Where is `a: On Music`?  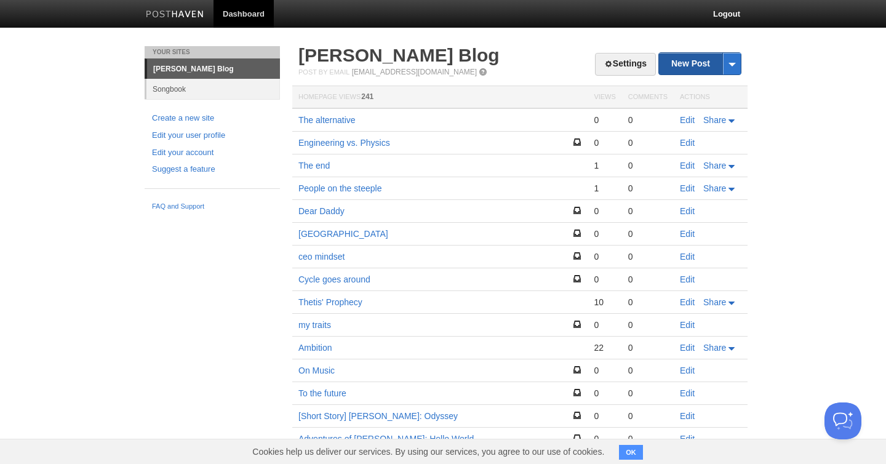 a: On Music is located at coordinates (316, 370).